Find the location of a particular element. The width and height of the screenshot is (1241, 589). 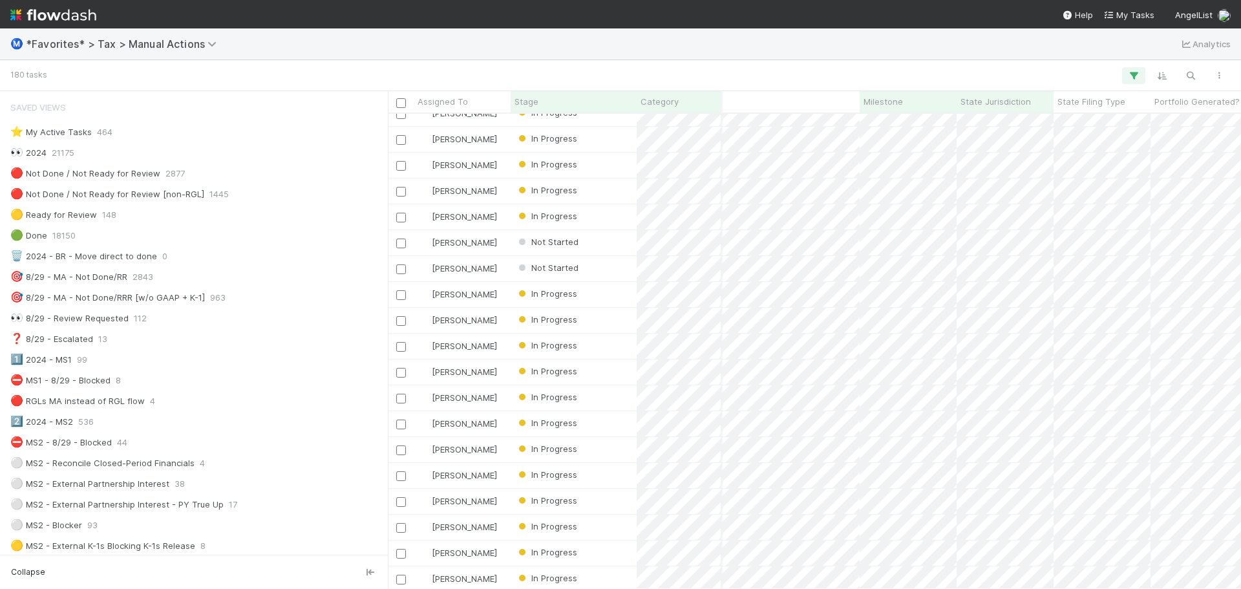

span: 963 is located at coordinates (218, 297).